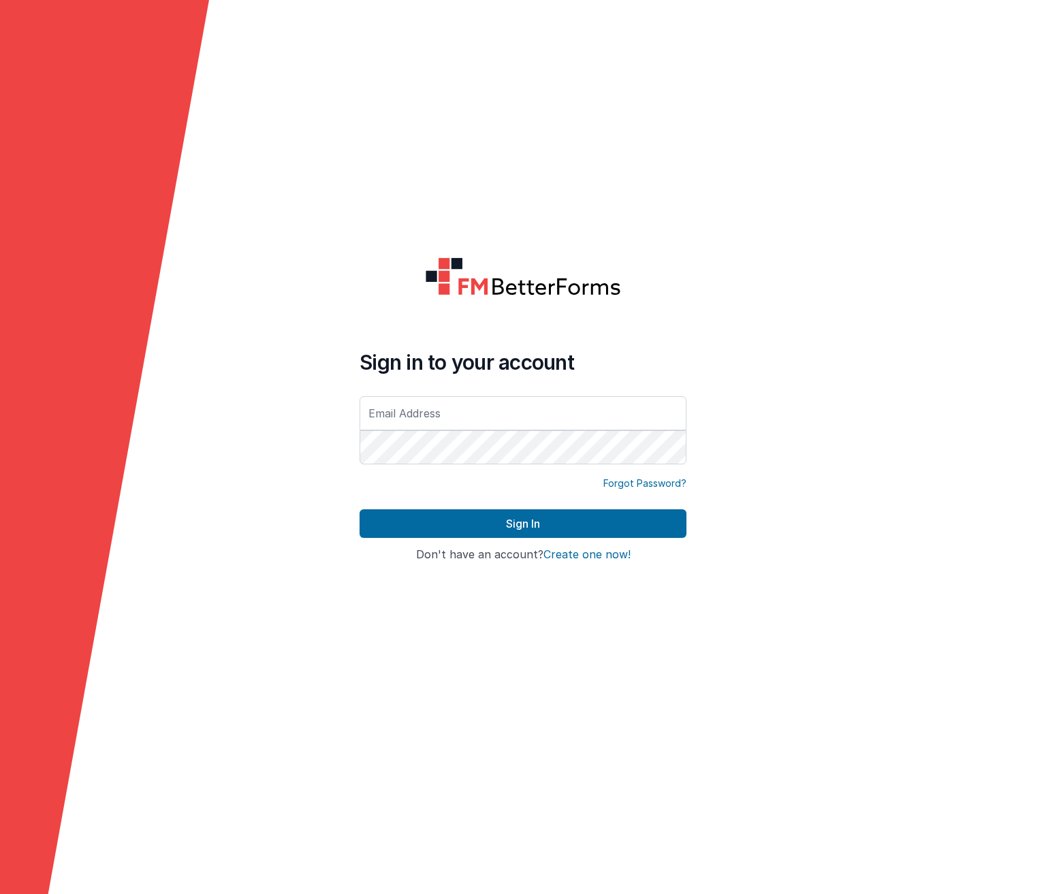  I want to click on button: Create one now!, so click(587, 555).